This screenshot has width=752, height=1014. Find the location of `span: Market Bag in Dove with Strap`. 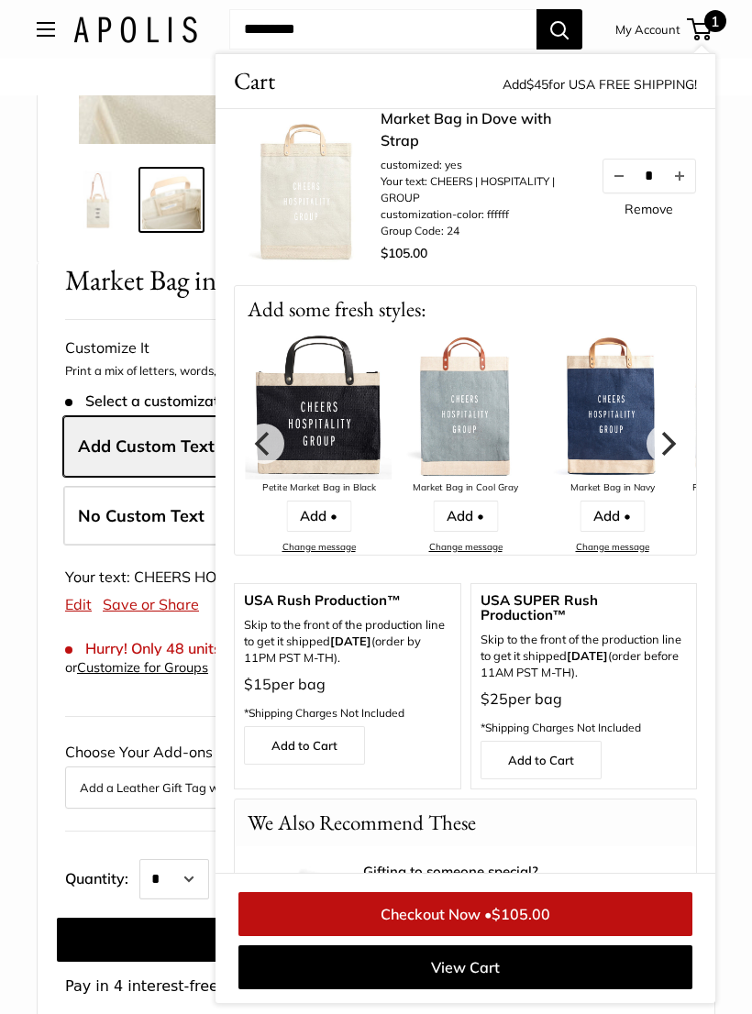

span: Market Bag in Dove with Strap is located at coordinates (334, 280).